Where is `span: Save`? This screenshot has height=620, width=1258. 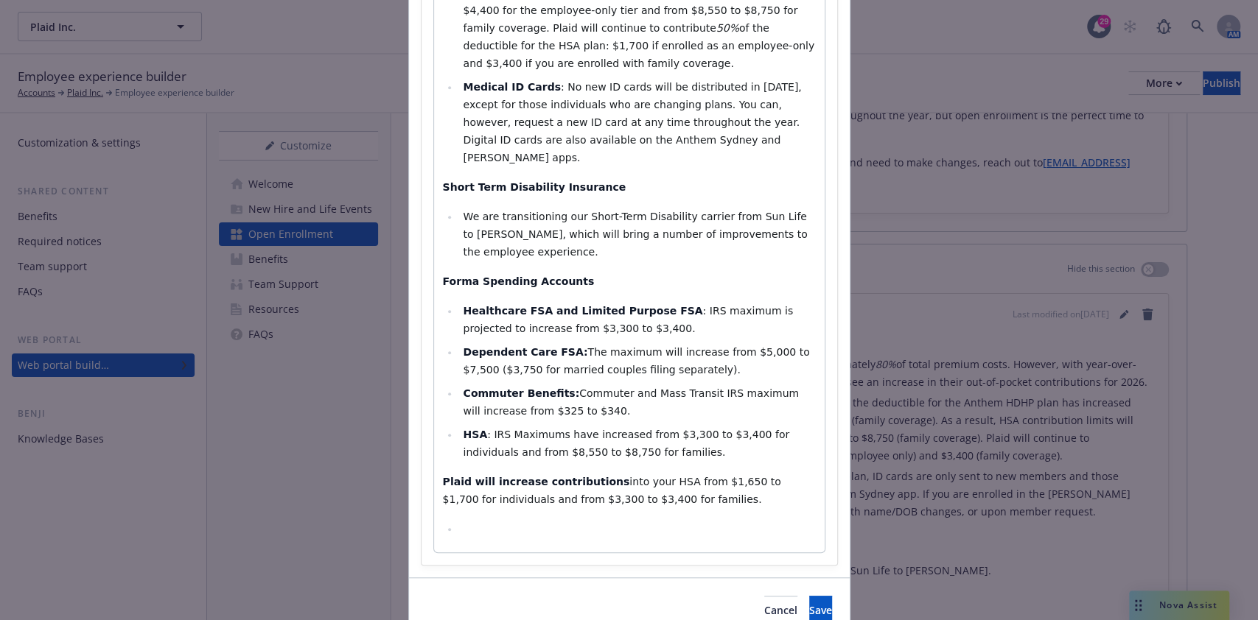
span: Save is located at coordinates (820, 610).